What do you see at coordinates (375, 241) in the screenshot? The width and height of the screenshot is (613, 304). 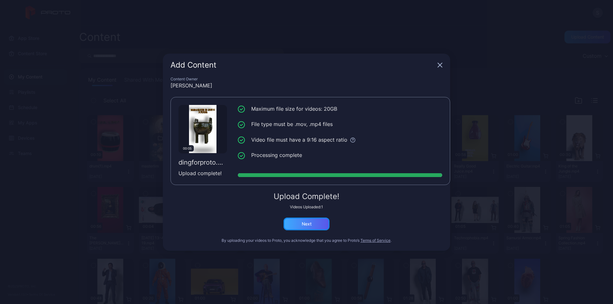 I see `button: Terms of Service` at bounding box center [375, 241].